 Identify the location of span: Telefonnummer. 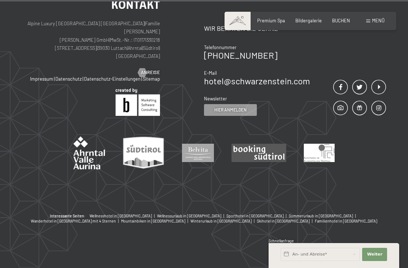
(220, 47).